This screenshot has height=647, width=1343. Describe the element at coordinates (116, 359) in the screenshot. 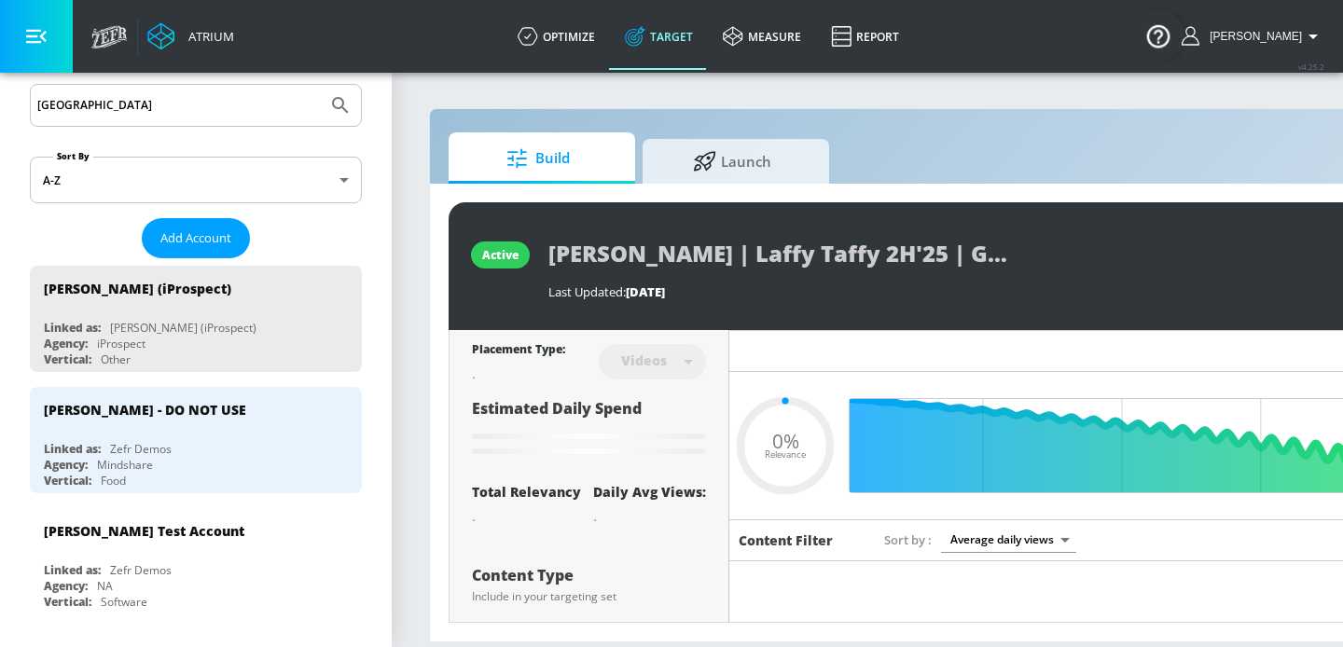

I see `div: Other` at that location.